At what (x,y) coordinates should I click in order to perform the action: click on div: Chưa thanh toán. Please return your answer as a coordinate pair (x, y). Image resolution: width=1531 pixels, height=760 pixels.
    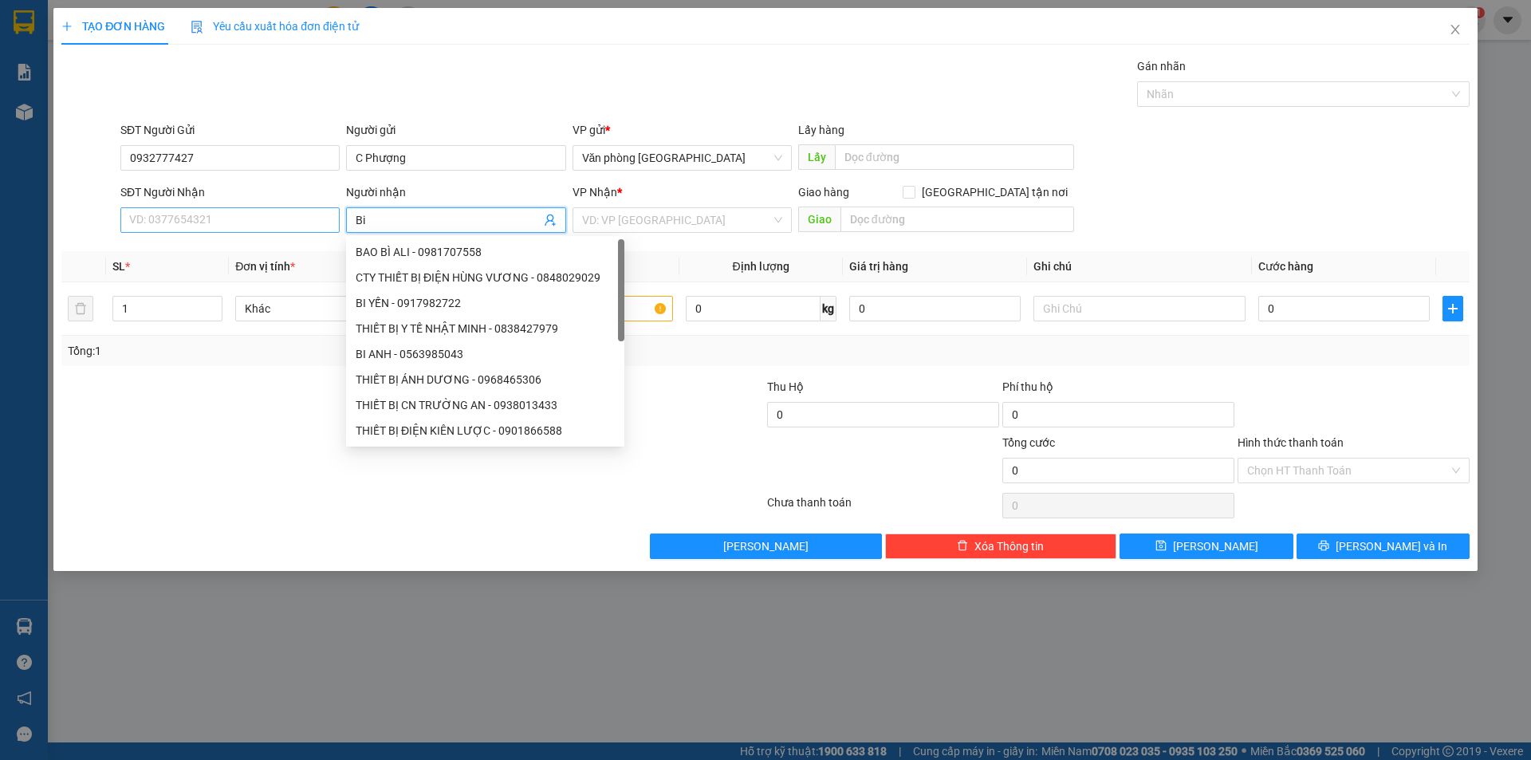
    Looking at the image, I should click on (883, 507).